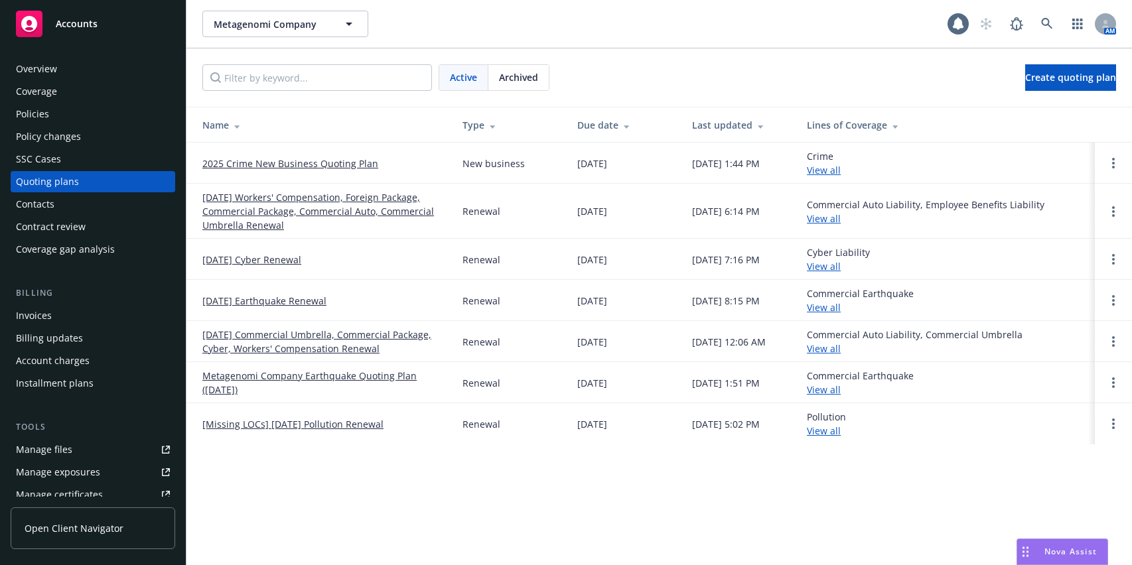  I want to click on div: Manage exposures, so click(58, 472).